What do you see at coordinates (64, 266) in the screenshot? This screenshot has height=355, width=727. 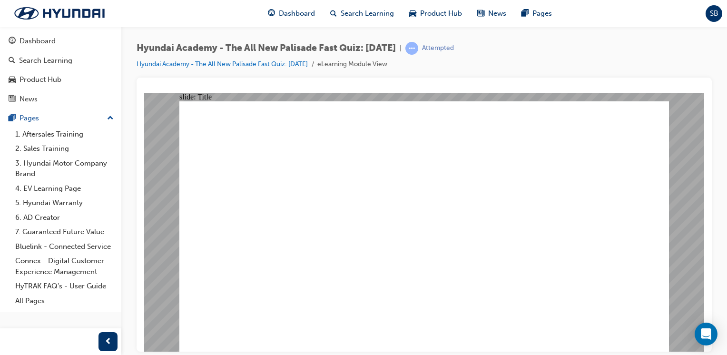 I see `a: Connex - Digital Customer Experience Management` at bounding box center [64, 266].